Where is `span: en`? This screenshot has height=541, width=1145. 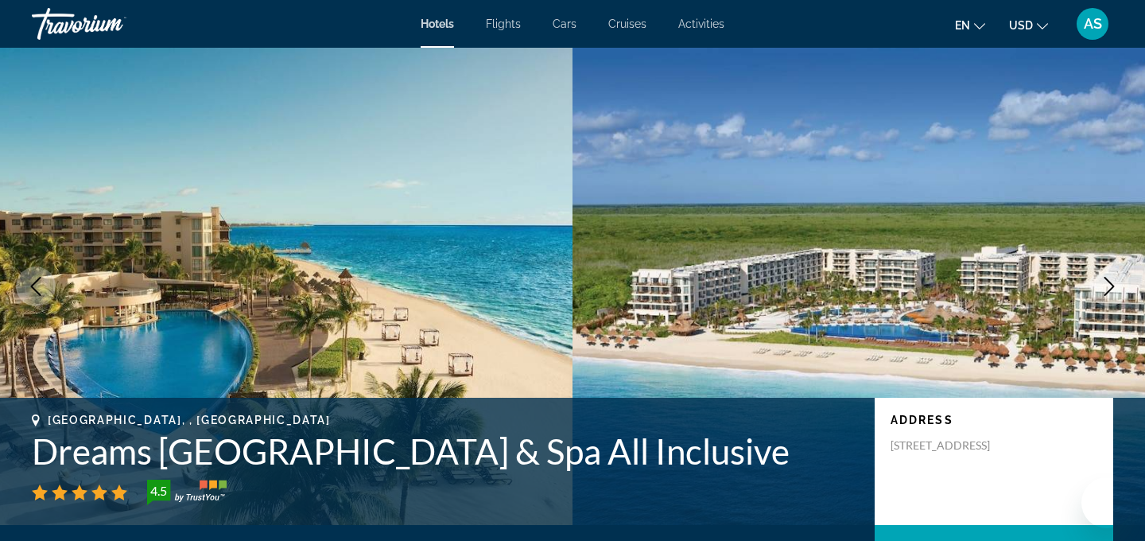 span: en is located at coordinates (962, 25).